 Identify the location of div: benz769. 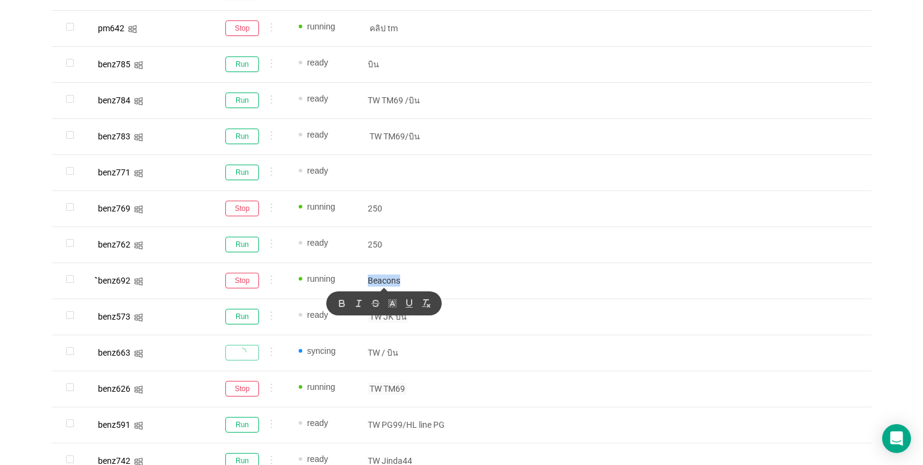
(114, 208).